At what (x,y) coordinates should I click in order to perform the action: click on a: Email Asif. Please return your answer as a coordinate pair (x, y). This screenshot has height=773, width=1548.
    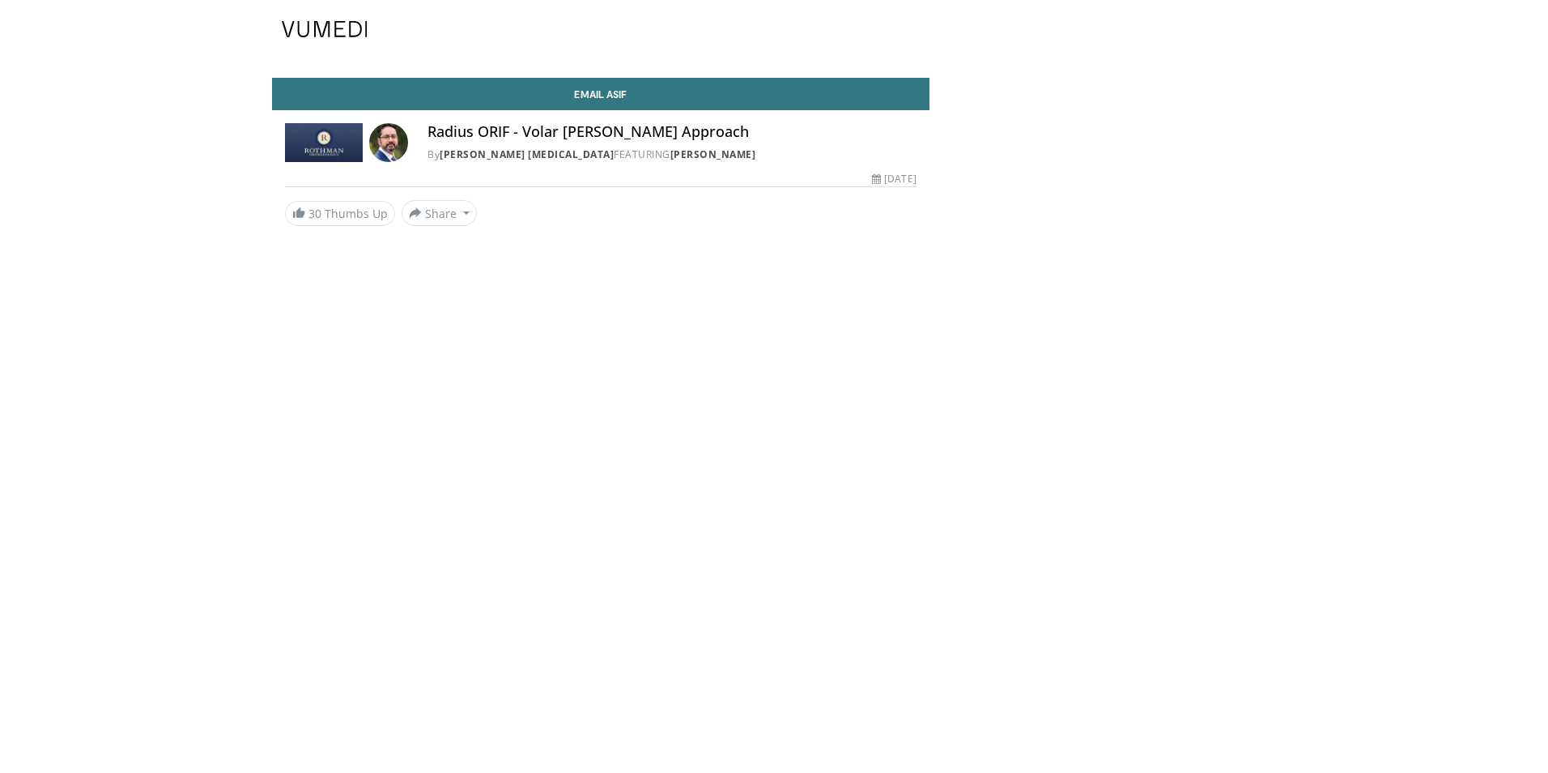
    Looking at the image, I should click on (601, 94).